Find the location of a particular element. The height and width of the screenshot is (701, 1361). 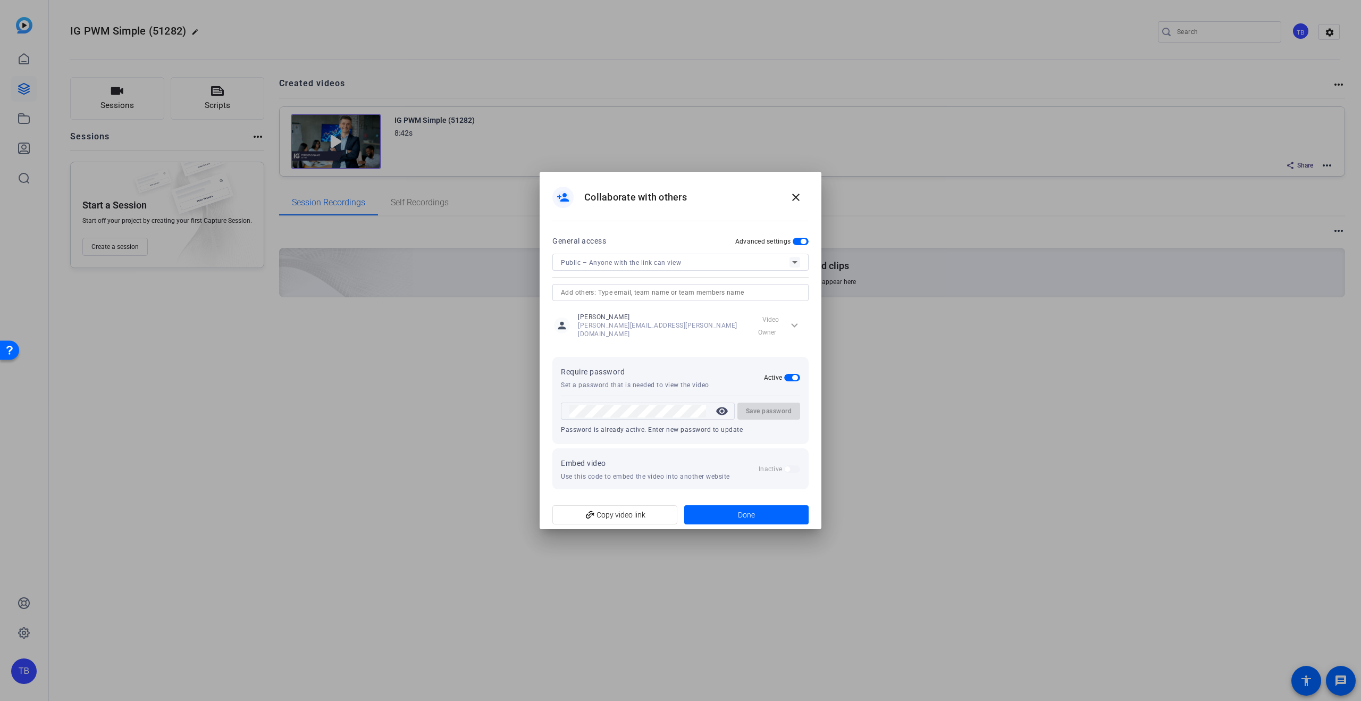

h2: Active is located at coordinates (773, 377).